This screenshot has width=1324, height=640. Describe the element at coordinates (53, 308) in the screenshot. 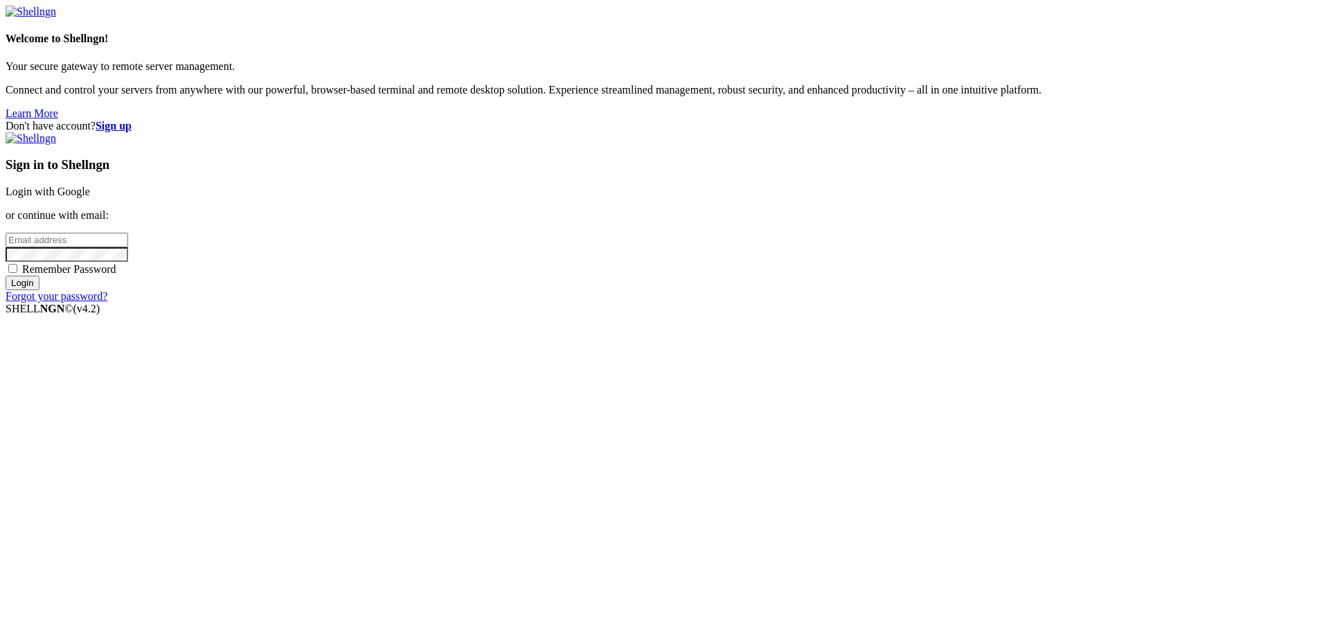

I see `b: NGN` at that location.